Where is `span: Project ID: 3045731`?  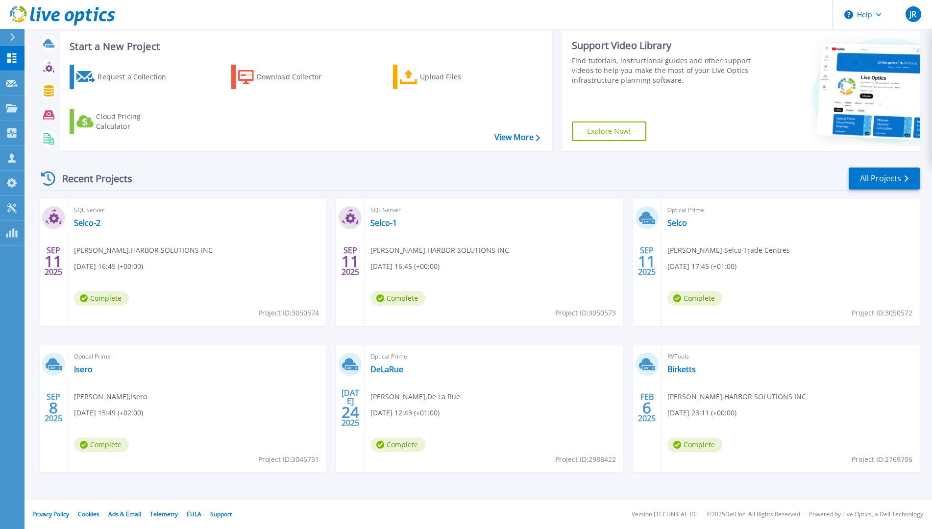
span: Project ID: 3045731 is located at coordinates (289, 460).